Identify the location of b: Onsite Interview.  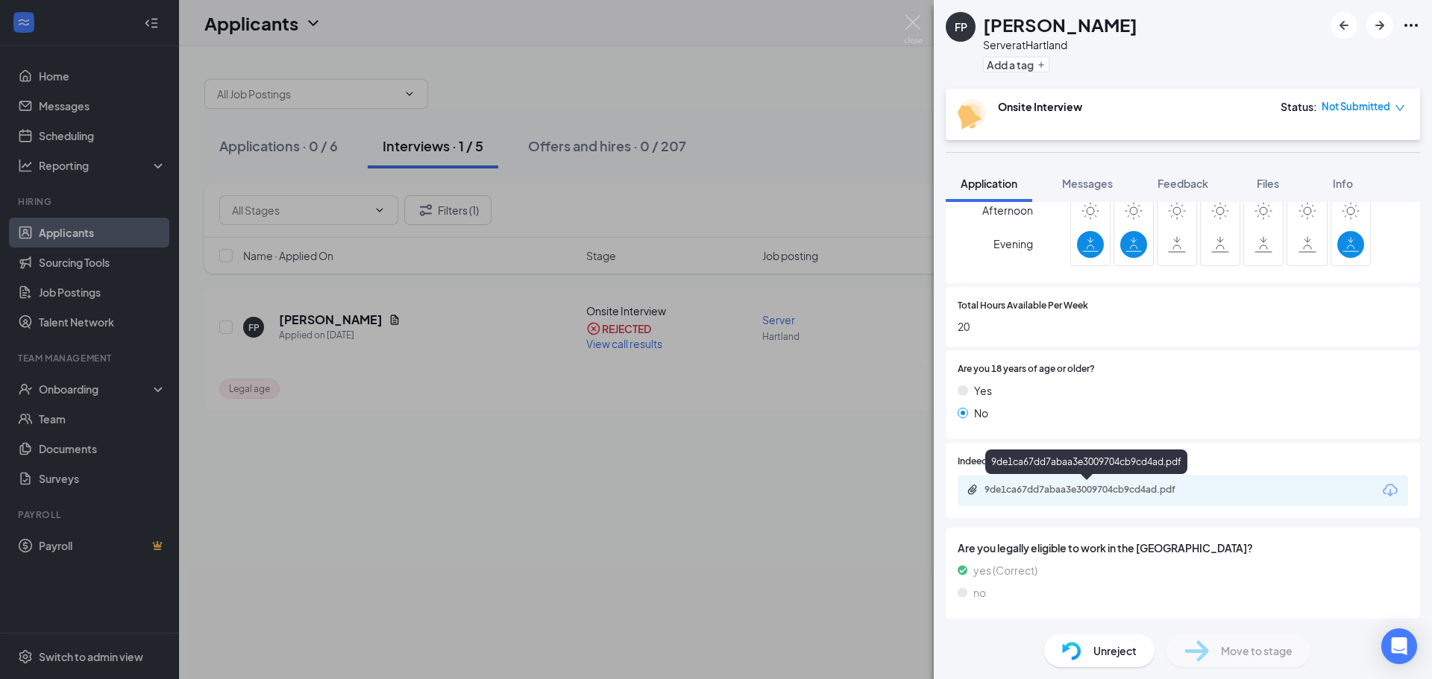
(1039, 107).